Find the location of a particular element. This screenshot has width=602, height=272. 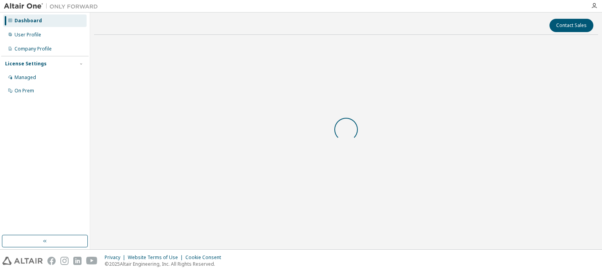

div: Managed is located at coordinates (25, 78).